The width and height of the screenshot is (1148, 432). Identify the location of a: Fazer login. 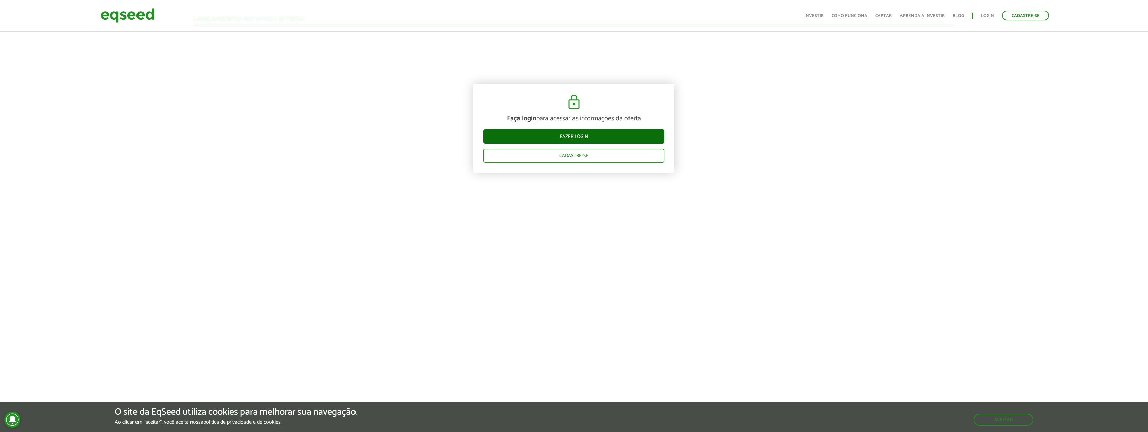
(574, 137).